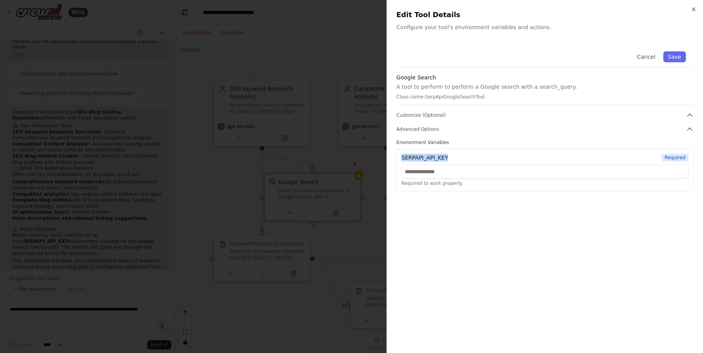 The image size is (703, 353). I want to click on p: Class name: SerpApiGoogleSearchTool, so click(545, 97).